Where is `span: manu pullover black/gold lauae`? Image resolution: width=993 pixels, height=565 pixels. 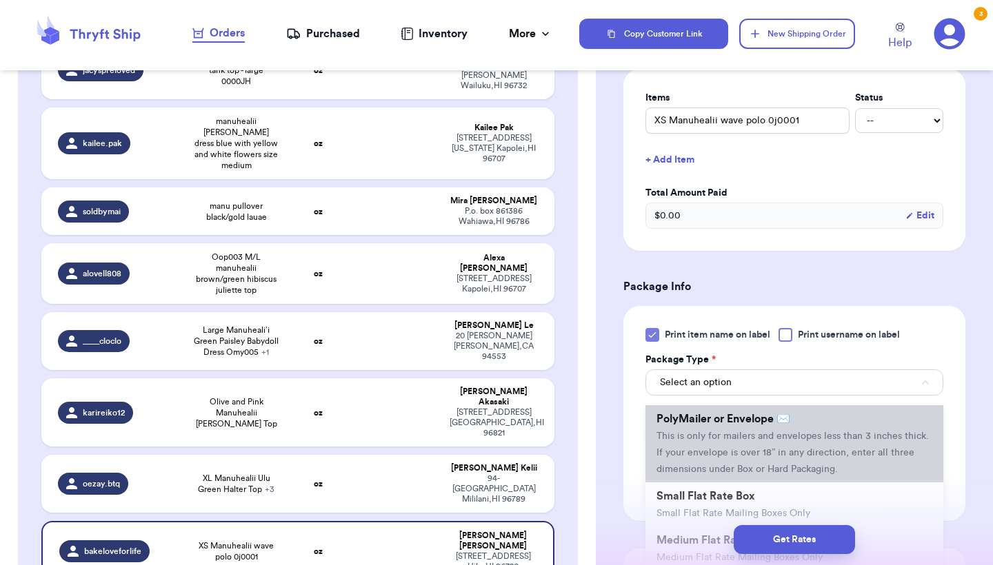
span: manu pullover black/gold lauae is located at coordinates (236, 212).